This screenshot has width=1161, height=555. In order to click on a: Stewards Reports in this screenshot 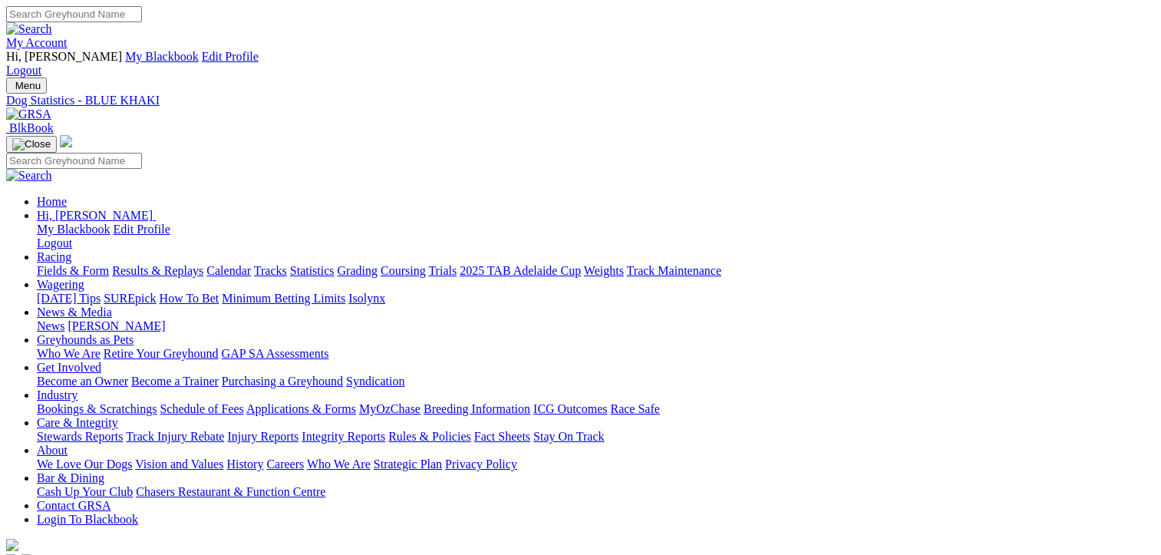, I will do `click(80, 436)`.